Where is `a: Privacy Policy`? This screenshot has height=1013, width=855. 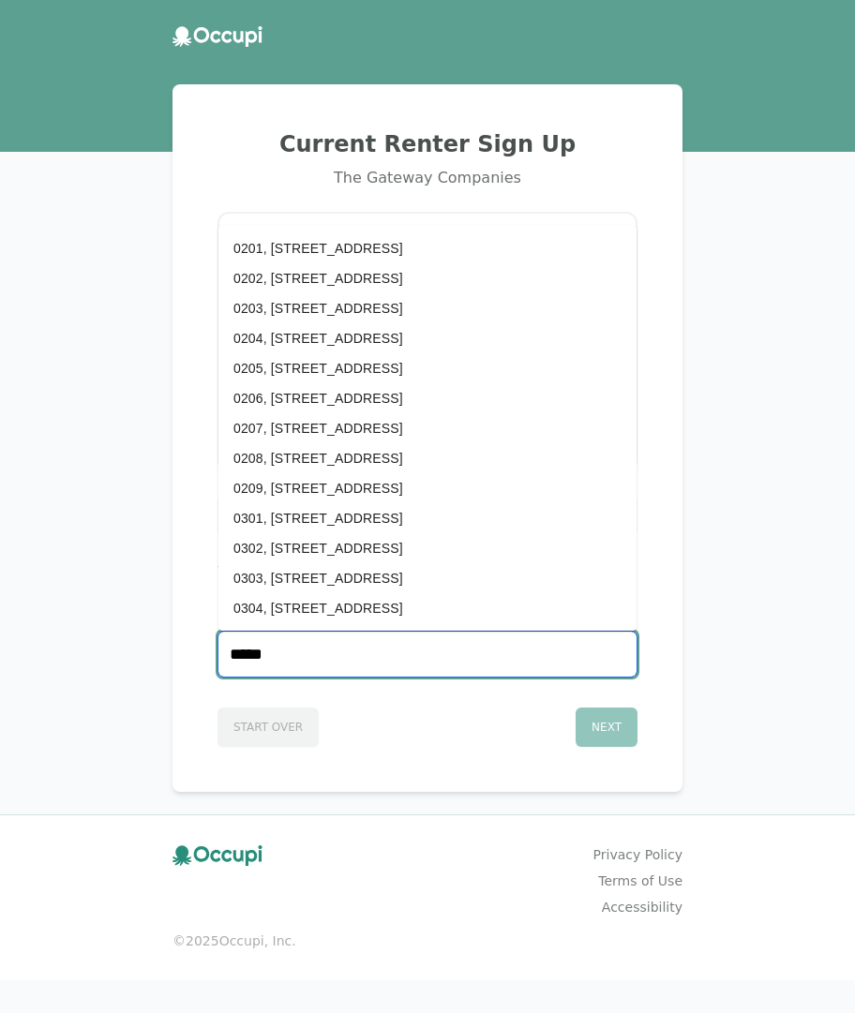
a: Privacy Policy is located at coordinates (637, 855).